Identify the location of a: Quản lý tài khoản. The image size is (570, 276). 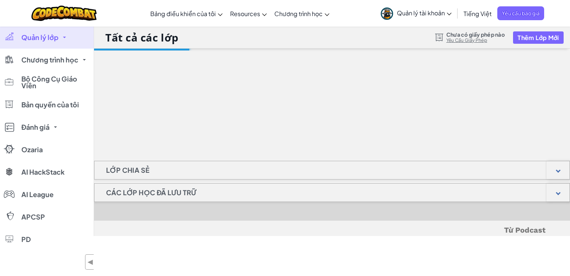
(416, 13).